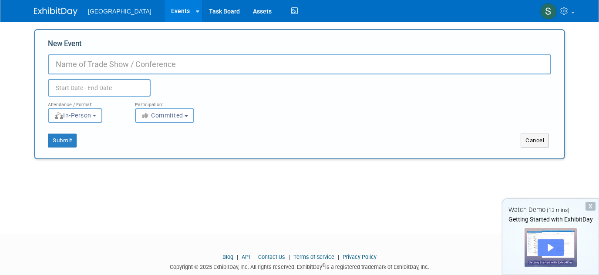 This screenshot has width=599, height=275. I want to click on div: Attendance / Format:, so click(85, 102).